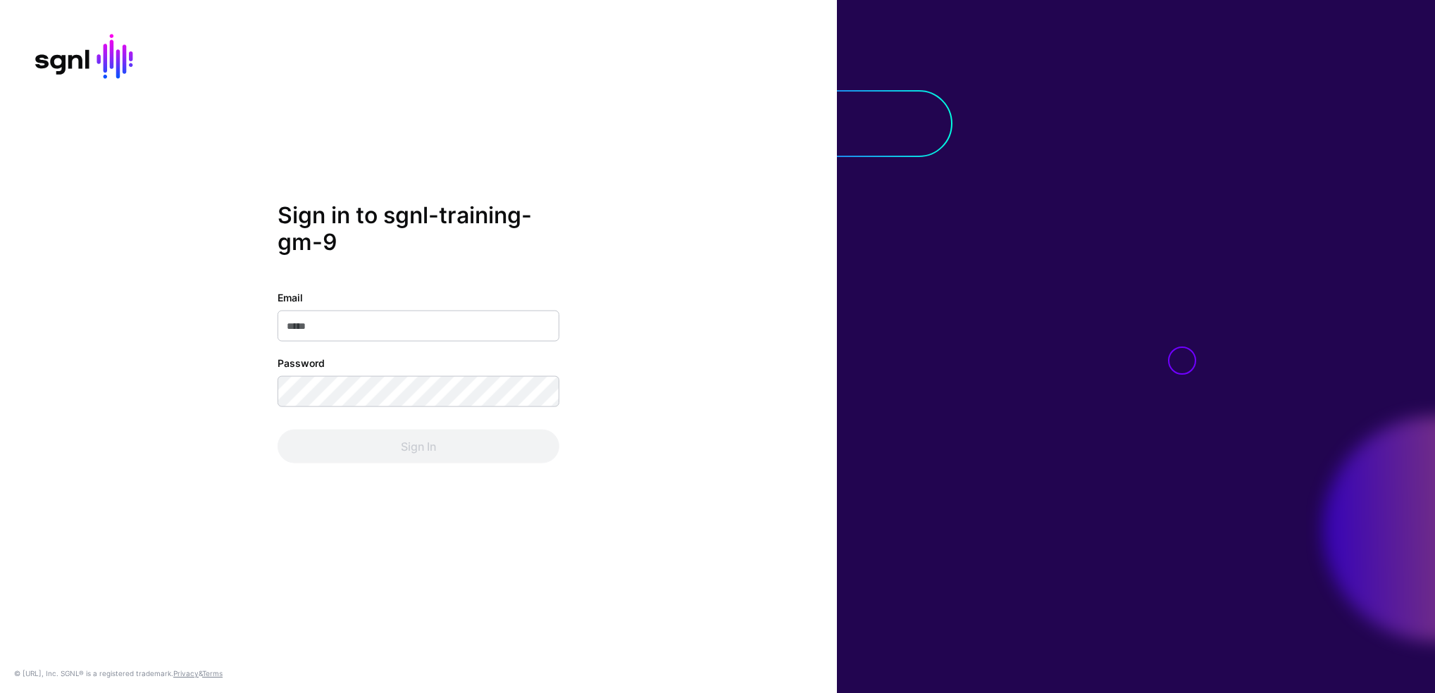 This screenshot has width=1435, height=693. I want to click on a: Privacy, so click(186, 674).